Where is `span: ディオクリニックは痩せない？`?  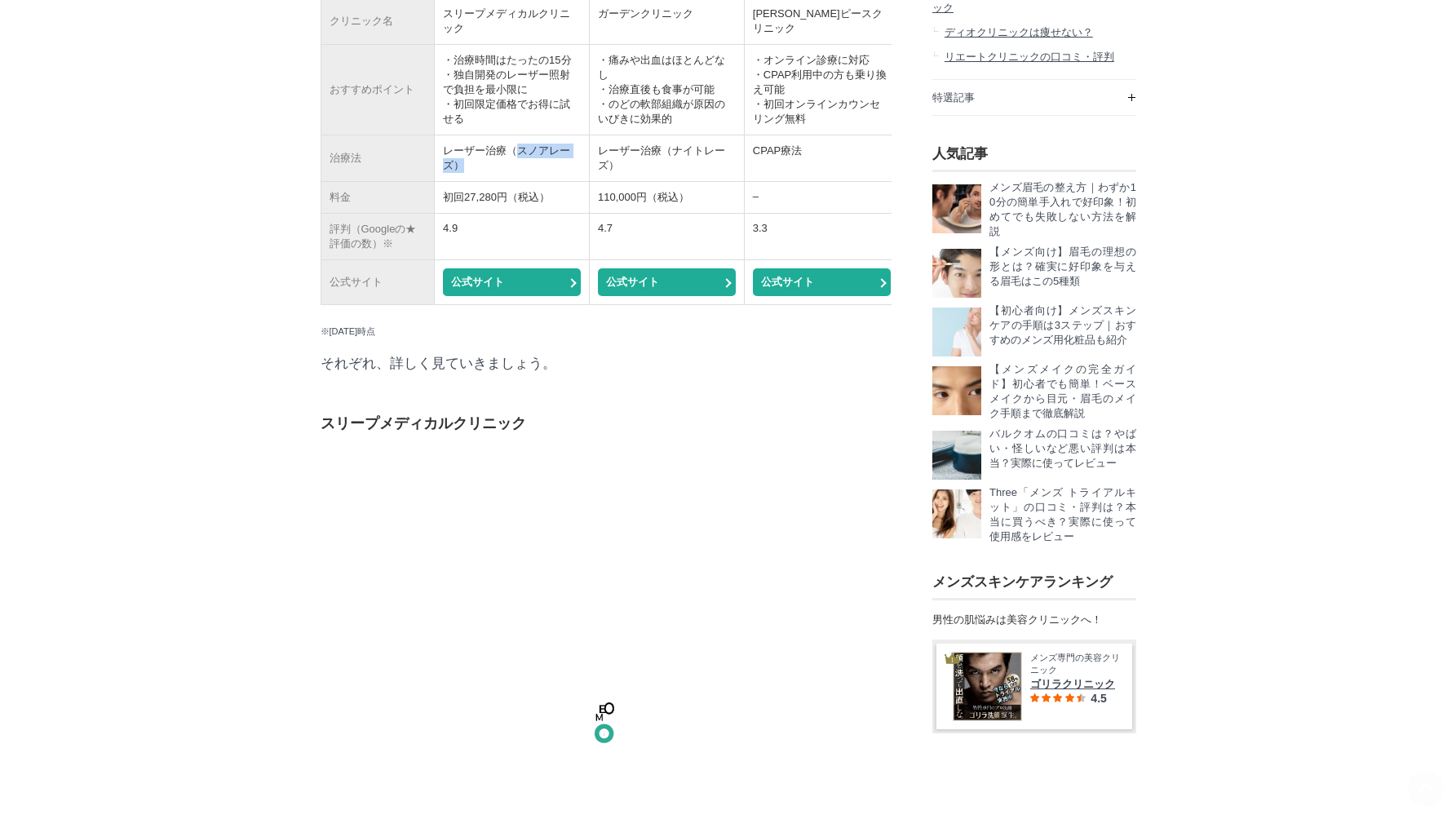 span: ディオクリニックは痩せない？ is located at coordinates (1019, 32).